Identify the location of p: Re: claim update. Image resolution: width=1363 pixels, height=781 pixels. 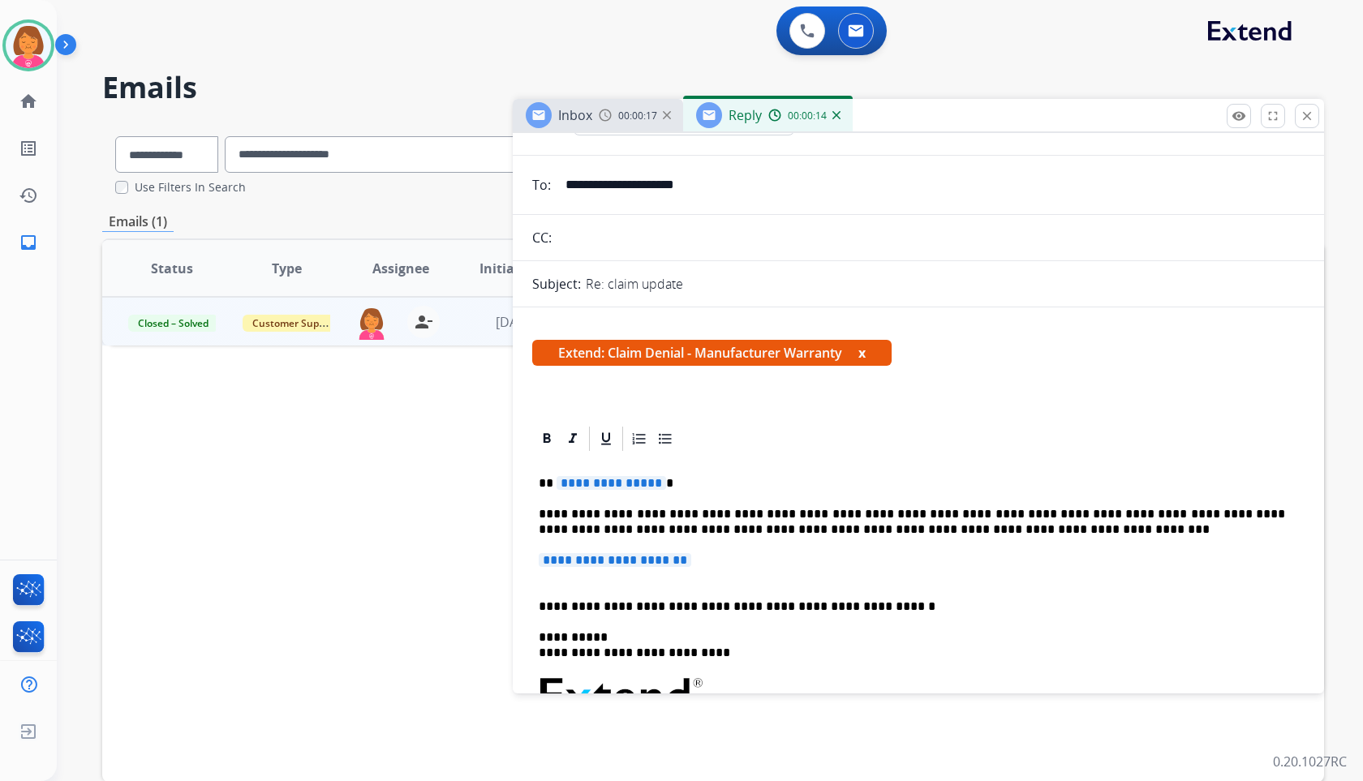
(634, 284).